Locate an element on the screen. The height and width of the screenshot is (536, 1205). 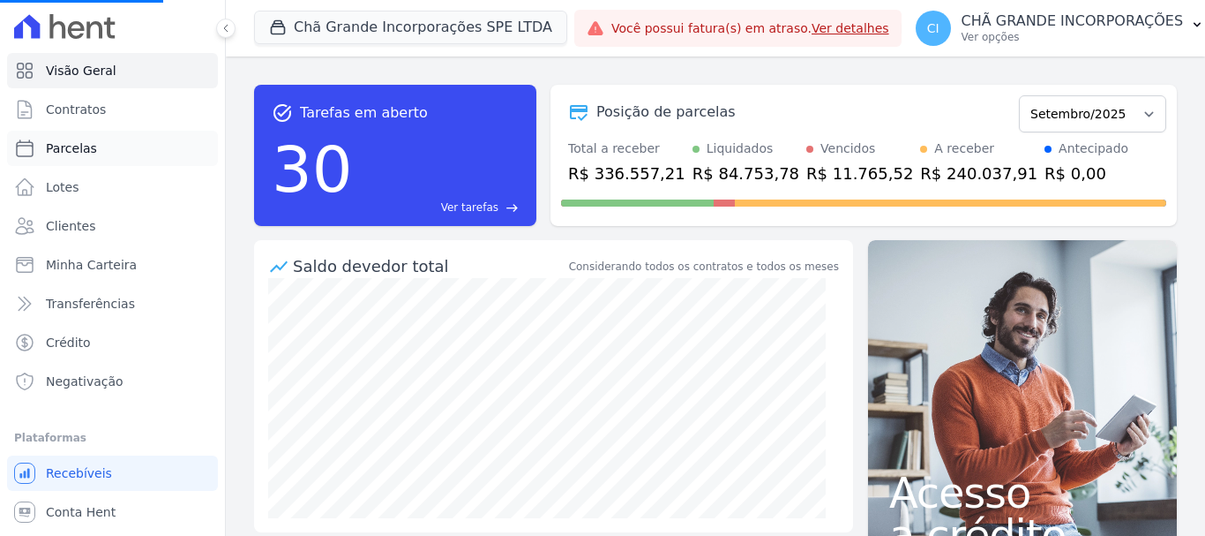
a: Parcelas is located at coordinates (112, 148).